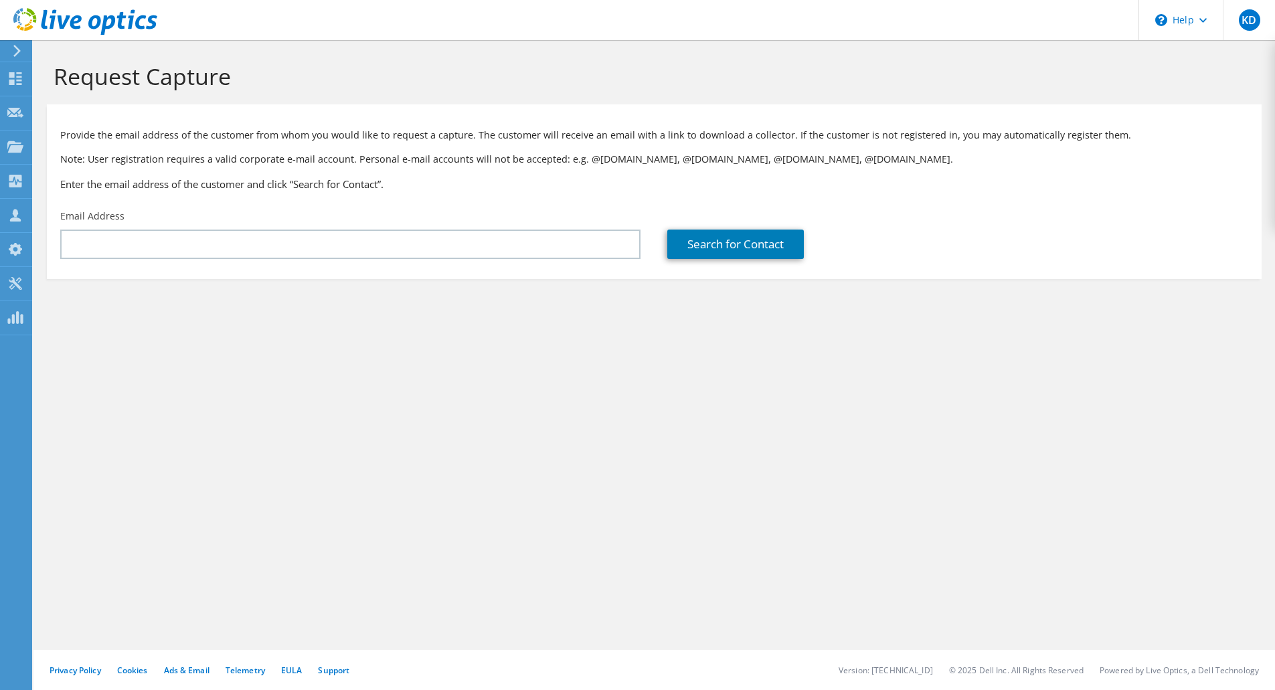 Image resolution: width=1275 pixels, height=690 pixels. I want to click on span: KD, so click(1249, 20).